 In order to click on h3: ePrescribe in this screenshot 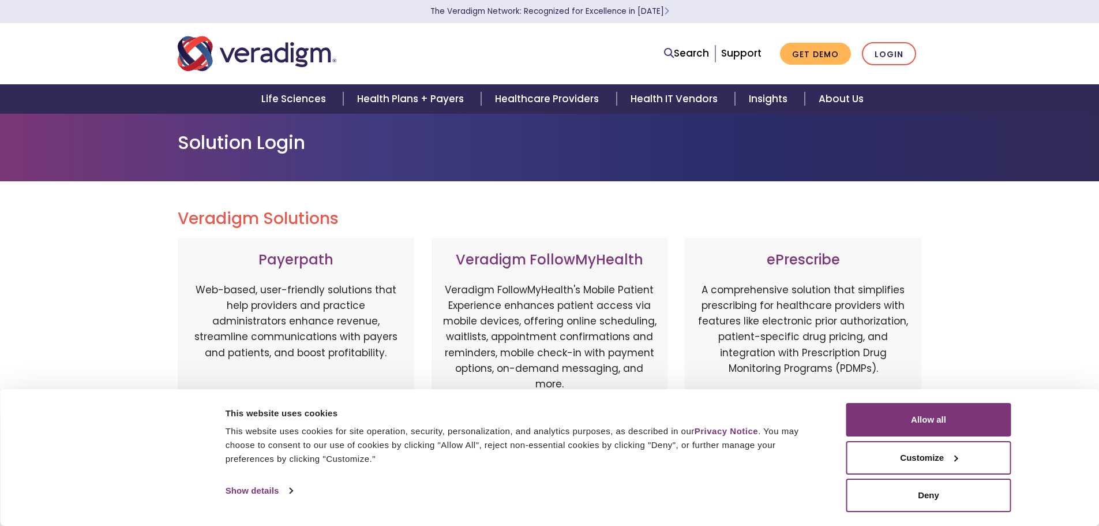, I will do `click(803, 260)`.